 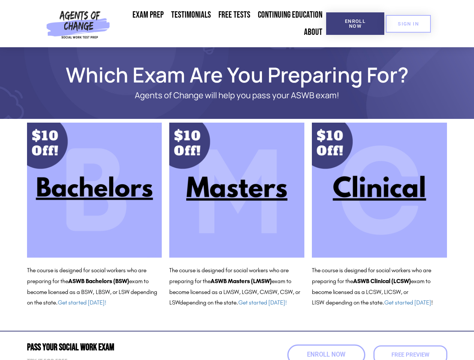 What do you see at coordinates (148, 15) in the screenshot?
I see `a: Exam Prep` at bounding box center [148, 15].